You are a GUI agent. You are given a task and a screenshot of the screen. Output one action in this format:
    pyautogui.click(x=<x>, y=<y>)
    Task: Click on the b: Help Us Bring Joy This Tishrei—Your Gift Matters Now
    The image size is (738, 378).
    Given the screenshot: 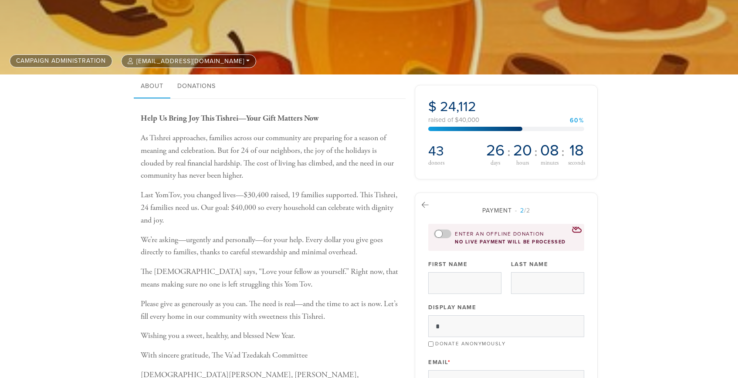 What is the action you would take?
    pyautogui.click(x=230, y=118)
    